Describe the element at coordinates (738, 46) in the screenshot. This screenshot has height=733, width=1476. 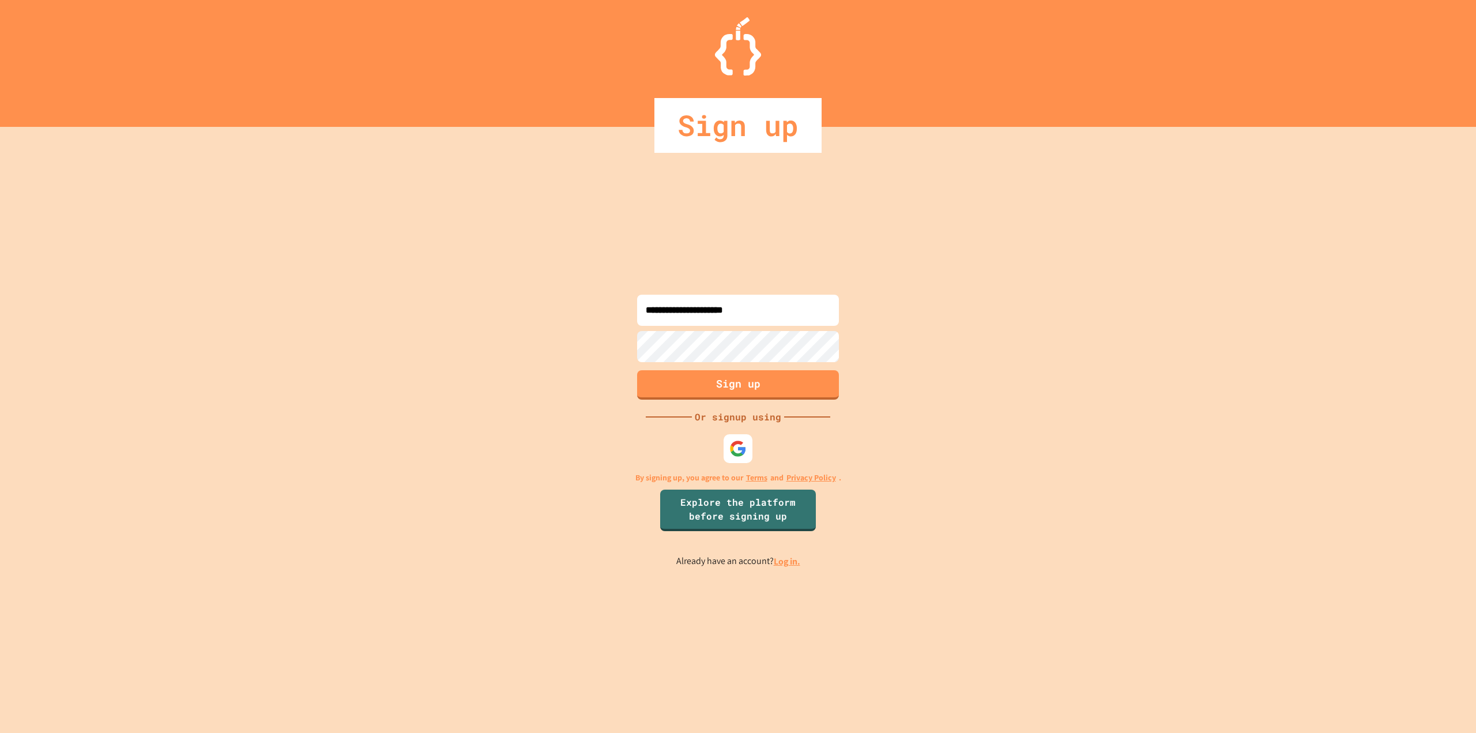
I see `img: Logo.svg` at that location.